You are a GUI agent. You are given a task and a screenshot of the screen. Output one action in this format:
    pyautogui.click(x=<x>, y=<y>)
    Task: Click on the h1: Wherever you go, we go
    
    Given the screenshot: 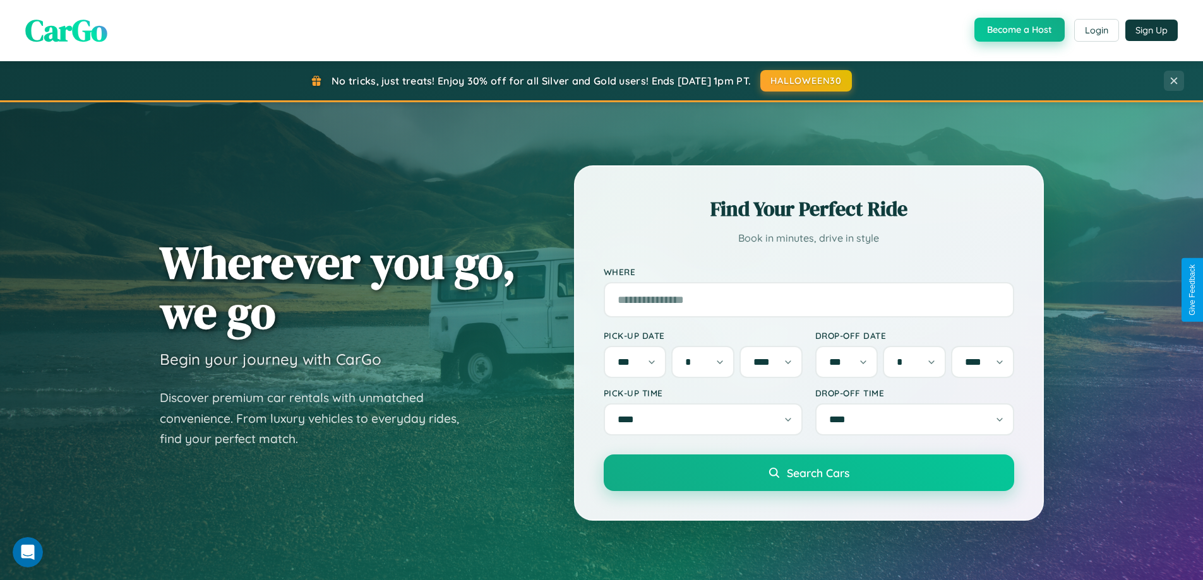 What is the action you would take?
    pyautogui.click(x=338, y=287)
    